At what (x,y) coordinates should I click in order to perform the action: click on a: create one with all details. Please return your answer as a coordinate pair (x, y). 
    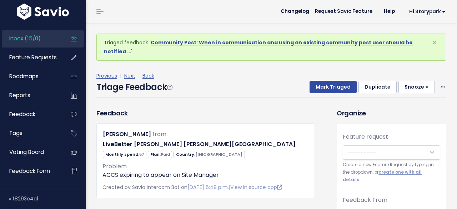
    Looking at the image, I should click on (382, 176).